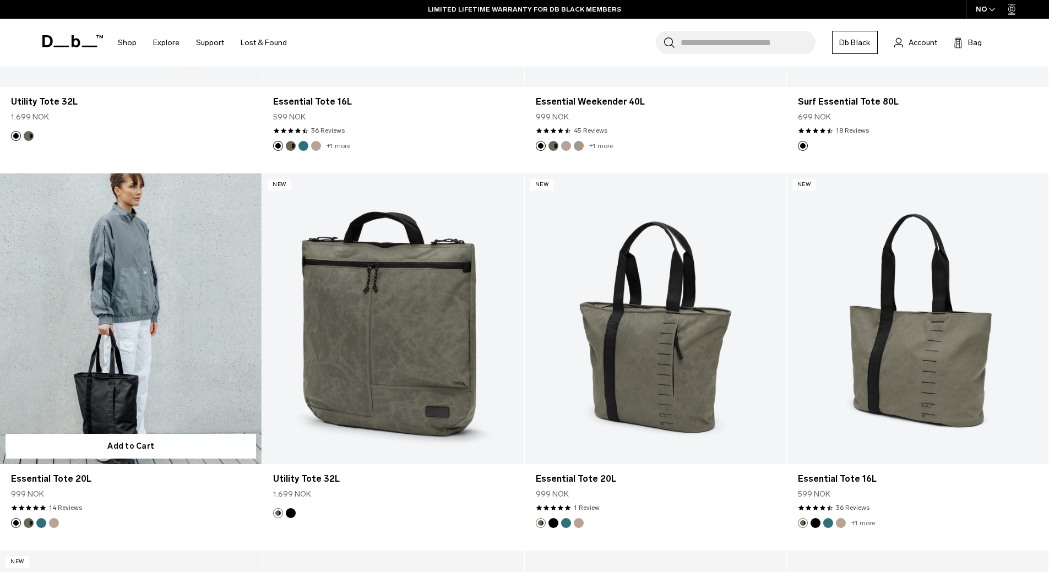 This screenshot has height=572, width=1049. Describe the element at coordinates (814, 117) in the screenshot. I see `span: 699 NOK` at that location.